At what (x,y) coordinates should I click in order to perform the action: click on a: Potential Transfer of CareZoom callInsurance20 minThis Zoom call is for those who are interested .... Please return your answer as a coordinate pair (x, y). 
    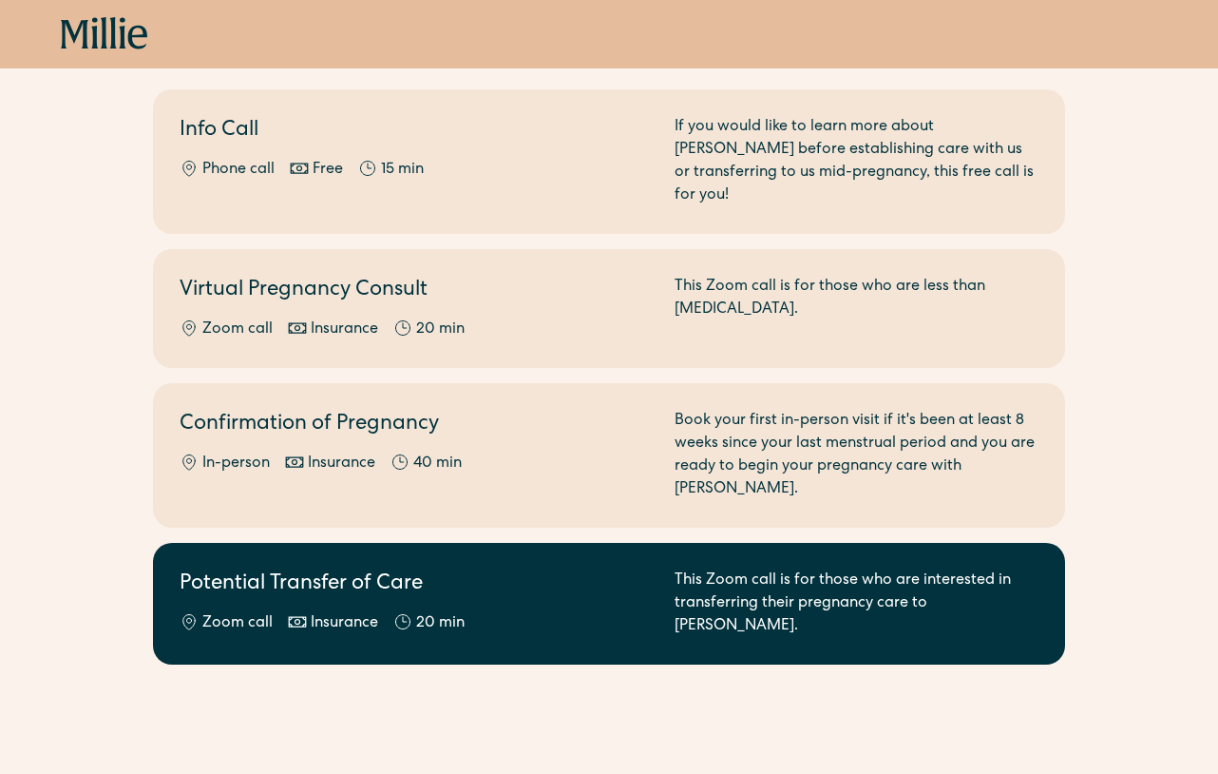
    Looking at the image, I should click on (609, 603).